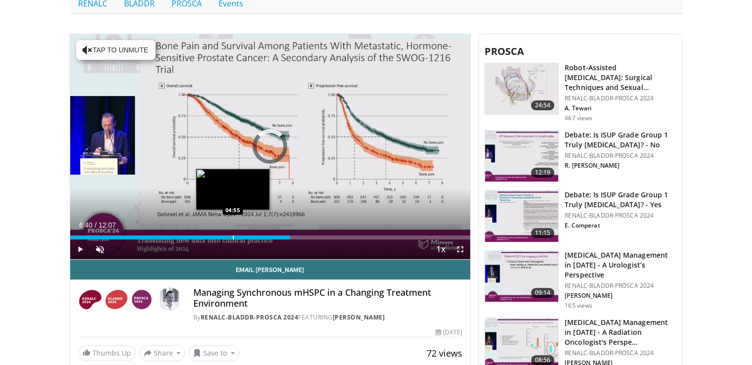 This screenshot has height=365, width=752. I want to click on button: Play, so click(80, 249).